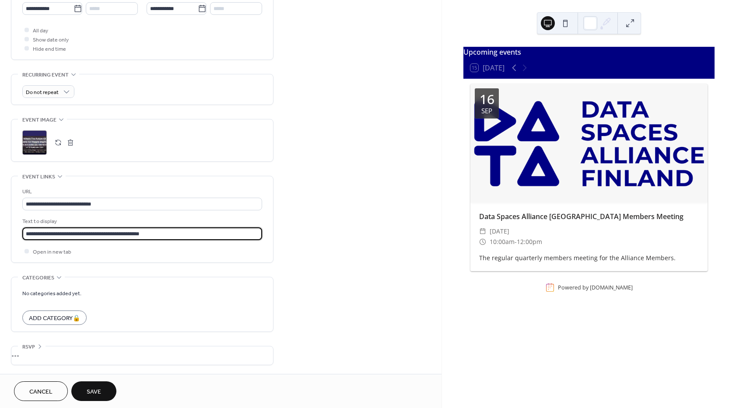  Describe the element at coordinates (589, 52) in the screenshot. I see `div: Upcoming events` at that location.